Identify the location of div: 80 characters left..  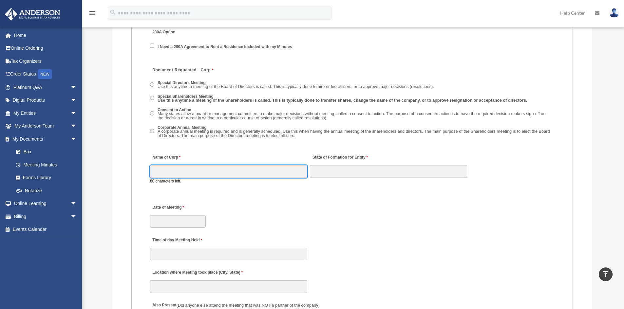
(229, 181).